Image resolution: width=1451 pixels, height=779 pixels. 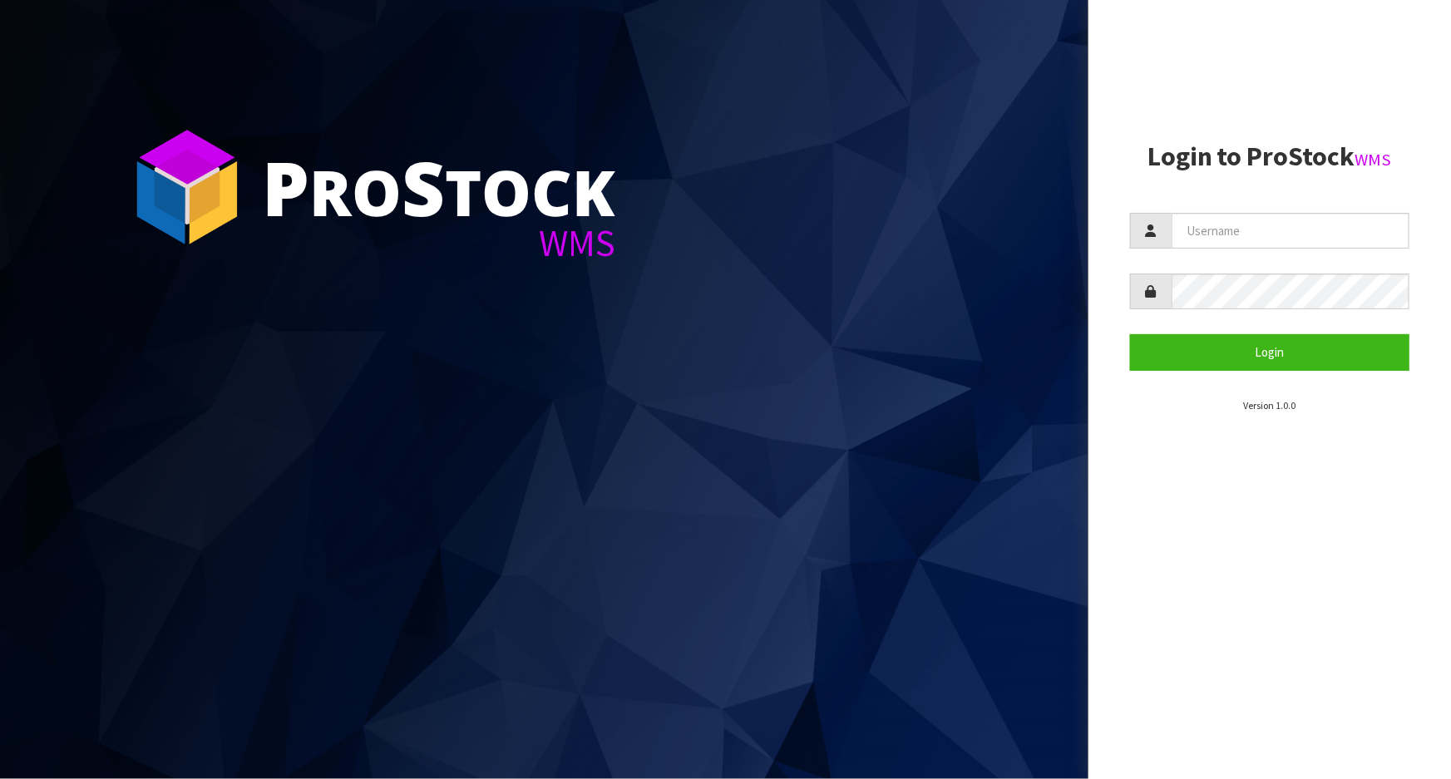 I want to click on div: ro tock, so click(x=438, y=187).